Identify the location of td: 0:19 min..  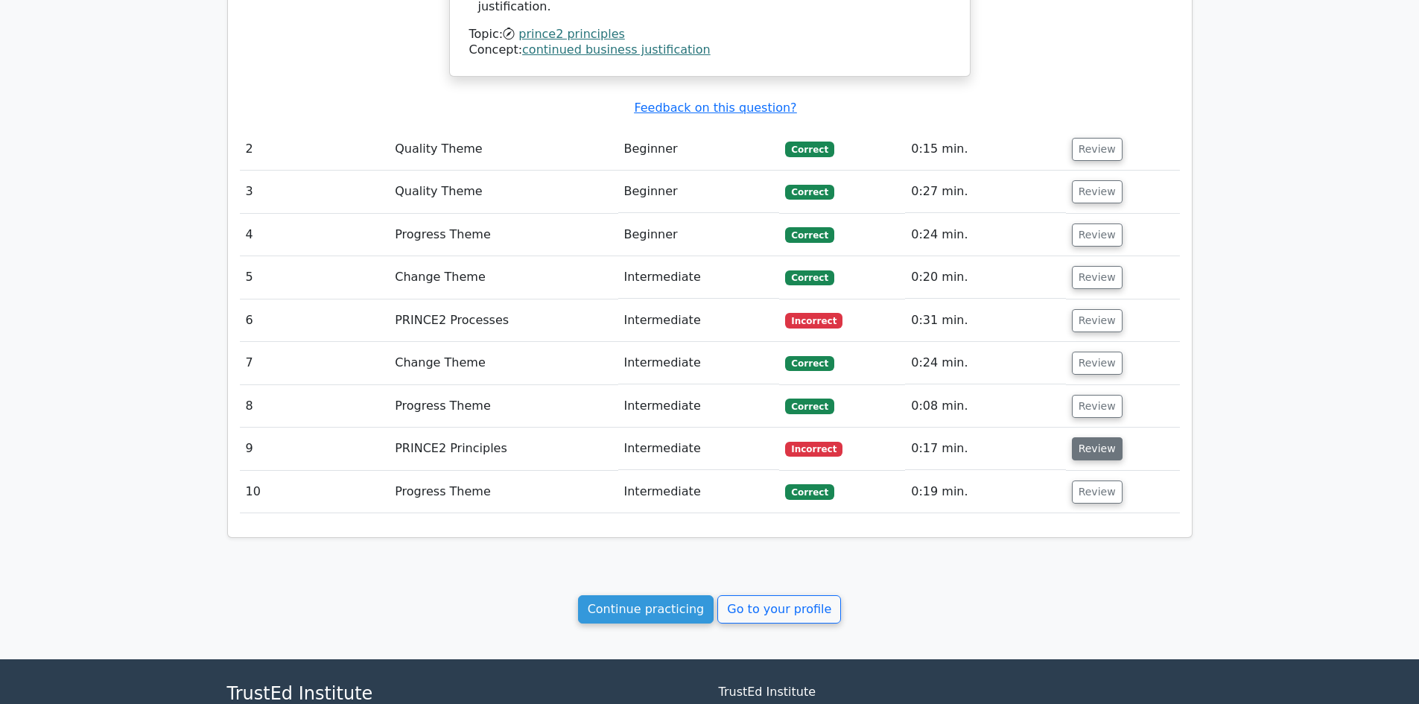
(985, 492).